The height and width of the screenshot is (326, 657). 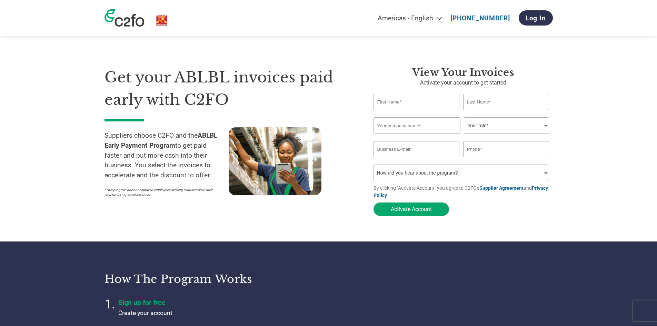 What do you see at coordinates (204, 302) in the screenshot?
I see `h4: Sign up for free` at bounding box center [204, 302].